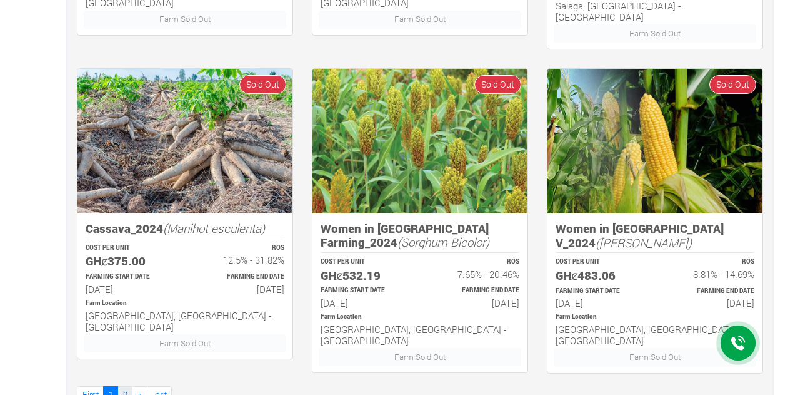 This screenshot has height=395, width=790. What do you see at coordinates (600, 275) in the screenshot?
I see `h5: GHȼ483.06` at bounding box center [600, 275].